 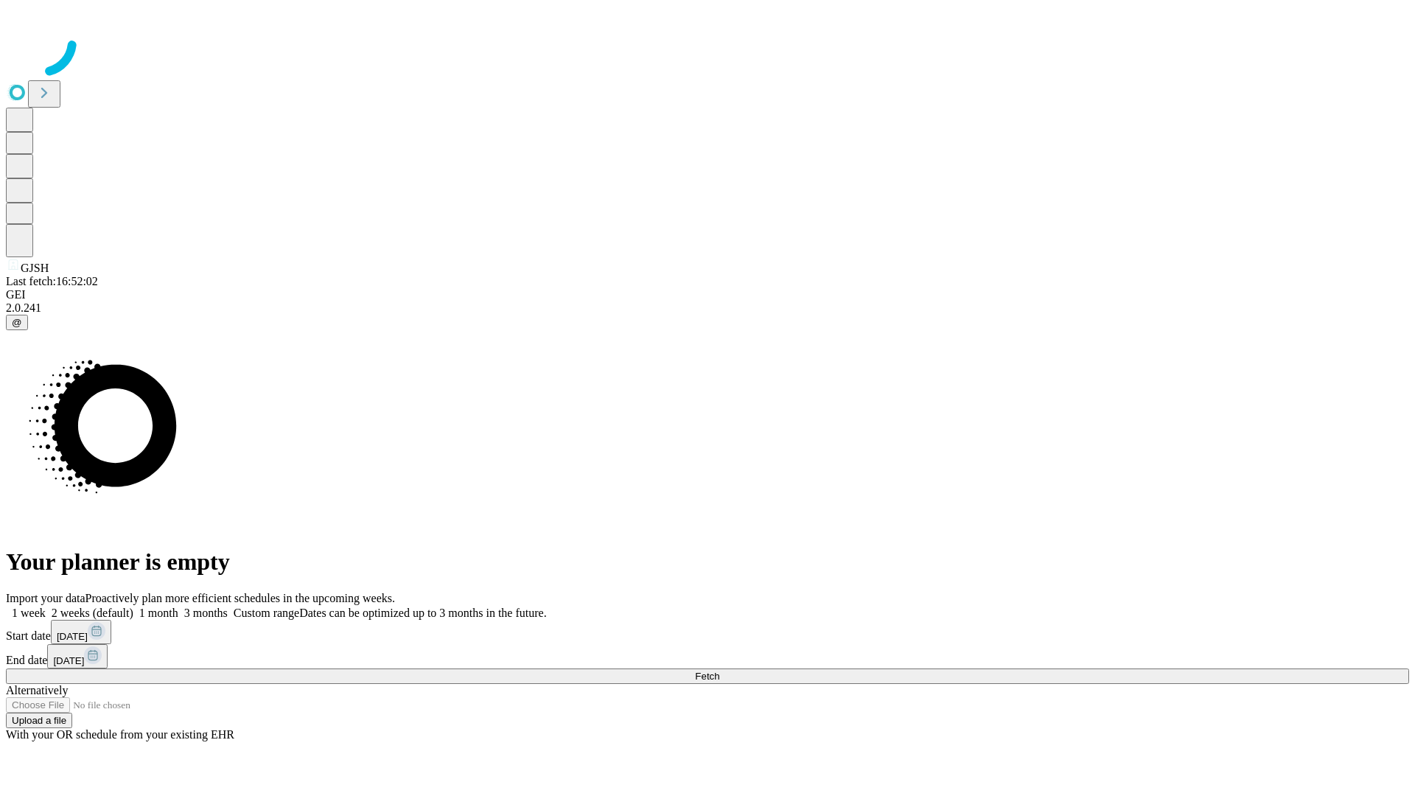 What do you see at coordinates (707, 676) in the screenshot?
I see `span: Fetch` at bounding box center [707, 676].